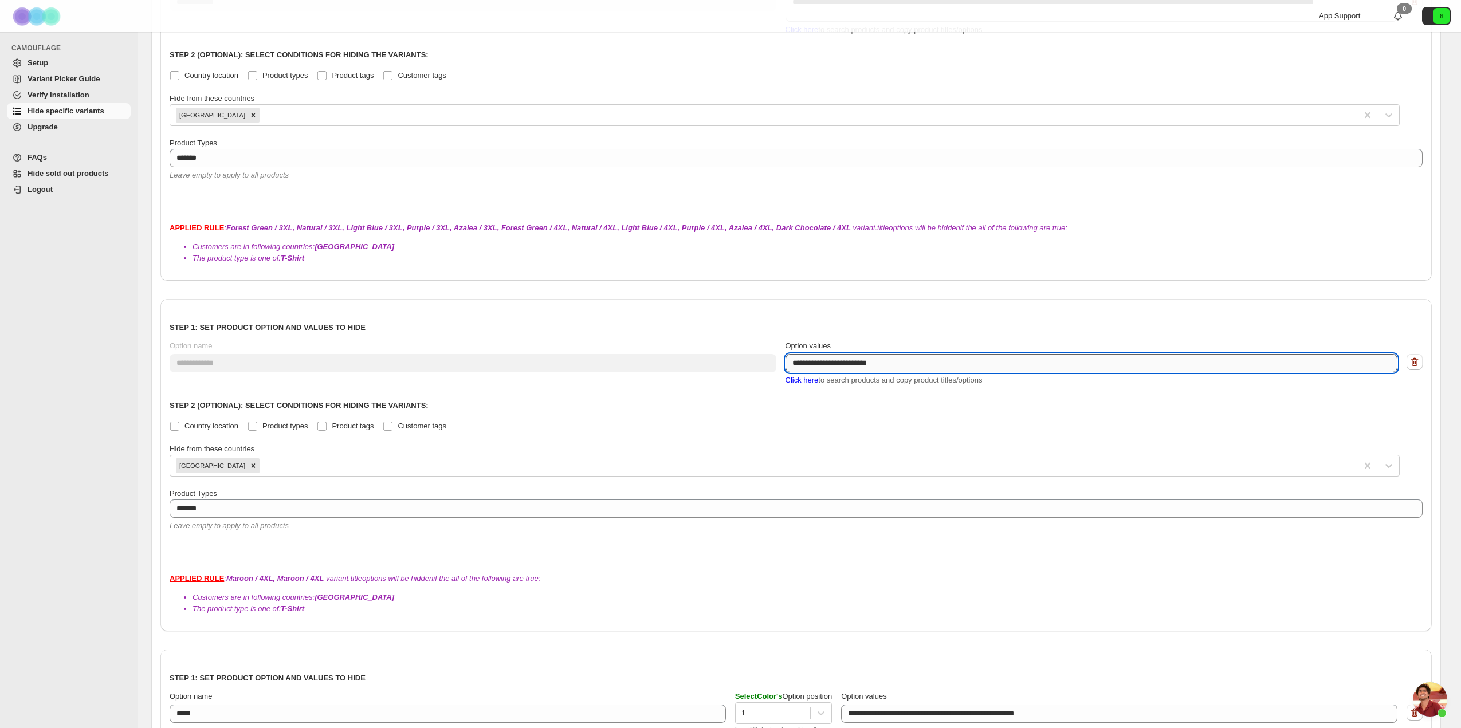 The width and height of the screenshot is (1461, 728). What do you see at coordinates (1430, 700) in the screenshot?
I see `div: Open chat` at bounding box center [1430, 700].